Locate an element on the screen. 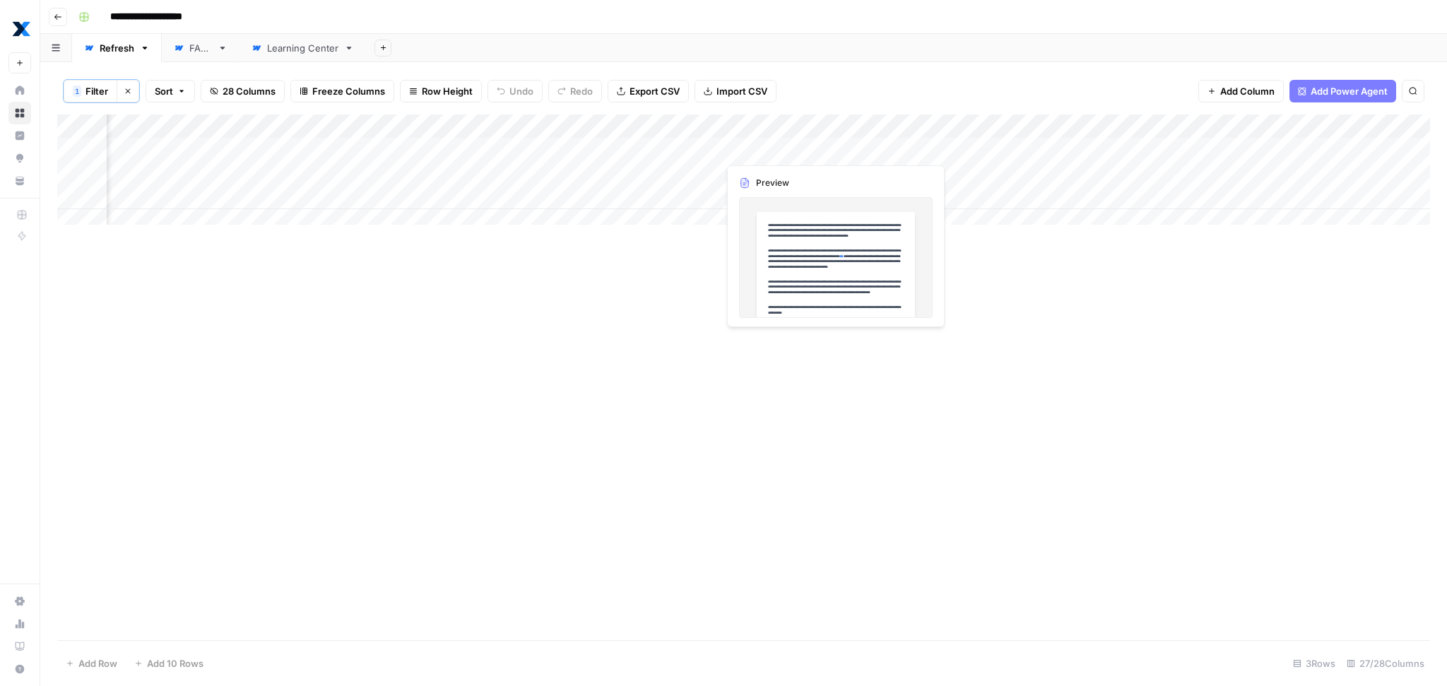  span: Freeze Columns is located at coordinates (348, 91).